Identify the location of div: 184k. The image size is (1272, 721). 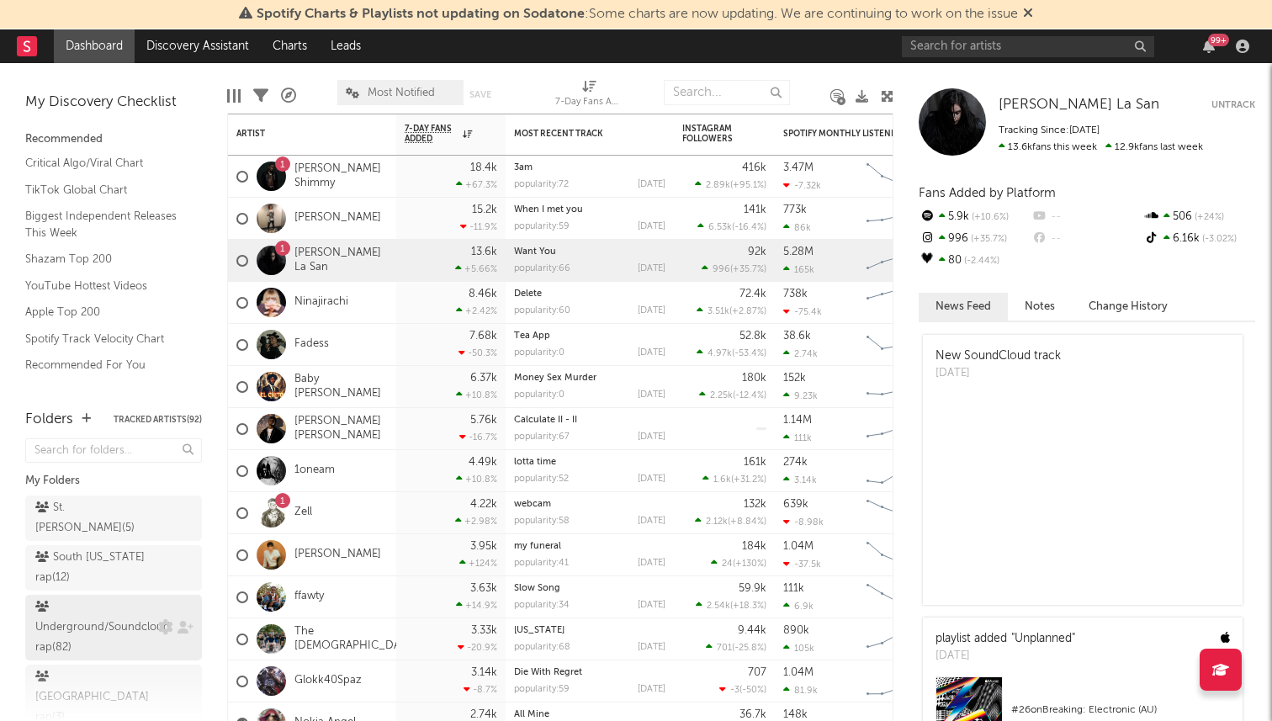
(753, 546).